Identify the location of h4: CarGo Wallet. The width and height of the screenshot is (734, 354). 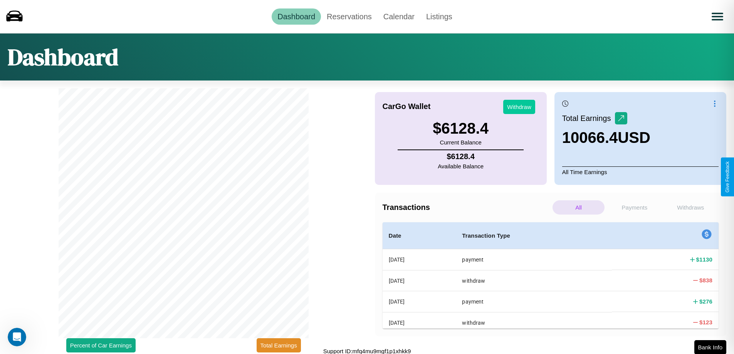
(406, 106).